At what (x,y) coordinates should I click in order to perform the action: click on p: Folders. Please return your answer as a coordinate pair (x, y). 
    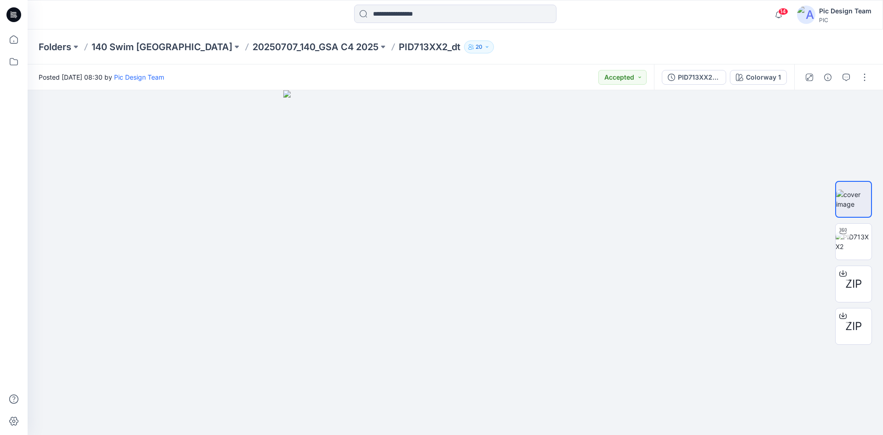
    Looking at the image, I should click on (55, 47).